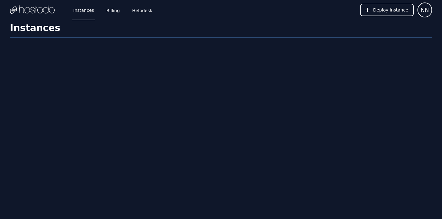 This screenshot has height=219, width=442. What do you see at coordinates (387, 10) in the screenshot?
I see `button: Deploy Instance` at bounding box center [387, 10].